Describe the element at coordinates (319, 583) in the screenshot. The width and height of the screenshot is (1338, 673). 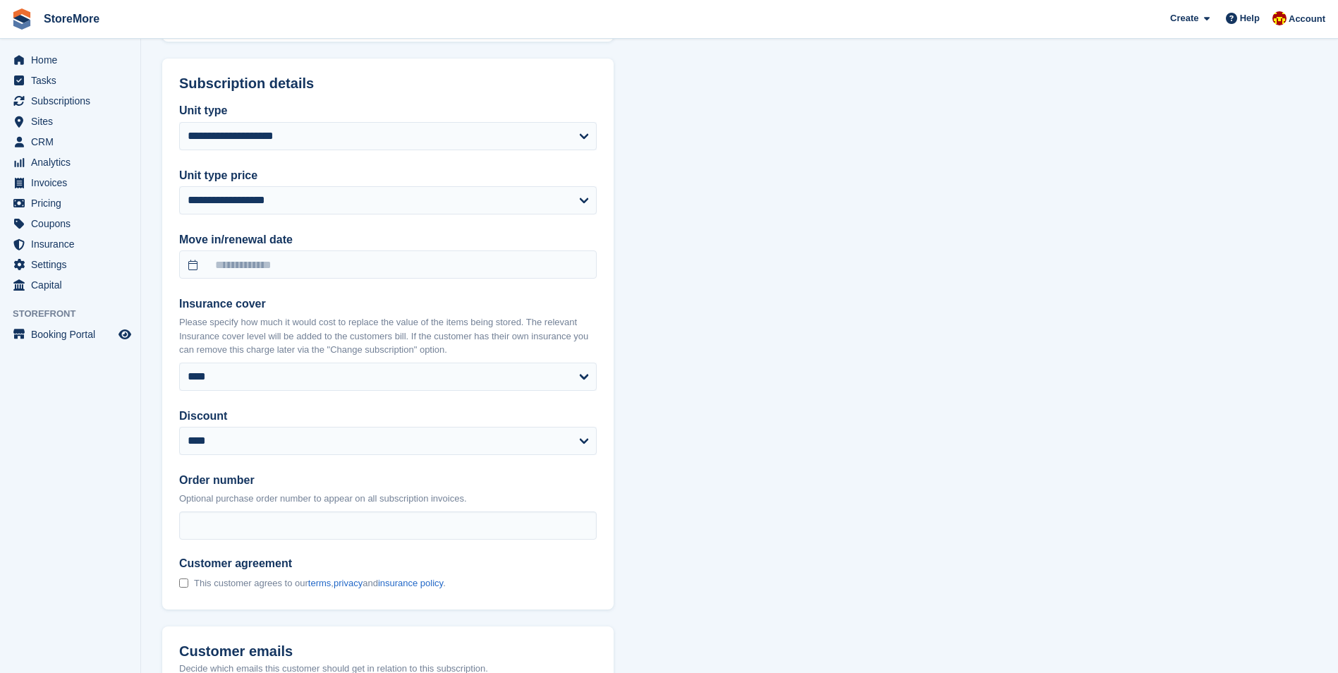
I see `a: terms` at that location.